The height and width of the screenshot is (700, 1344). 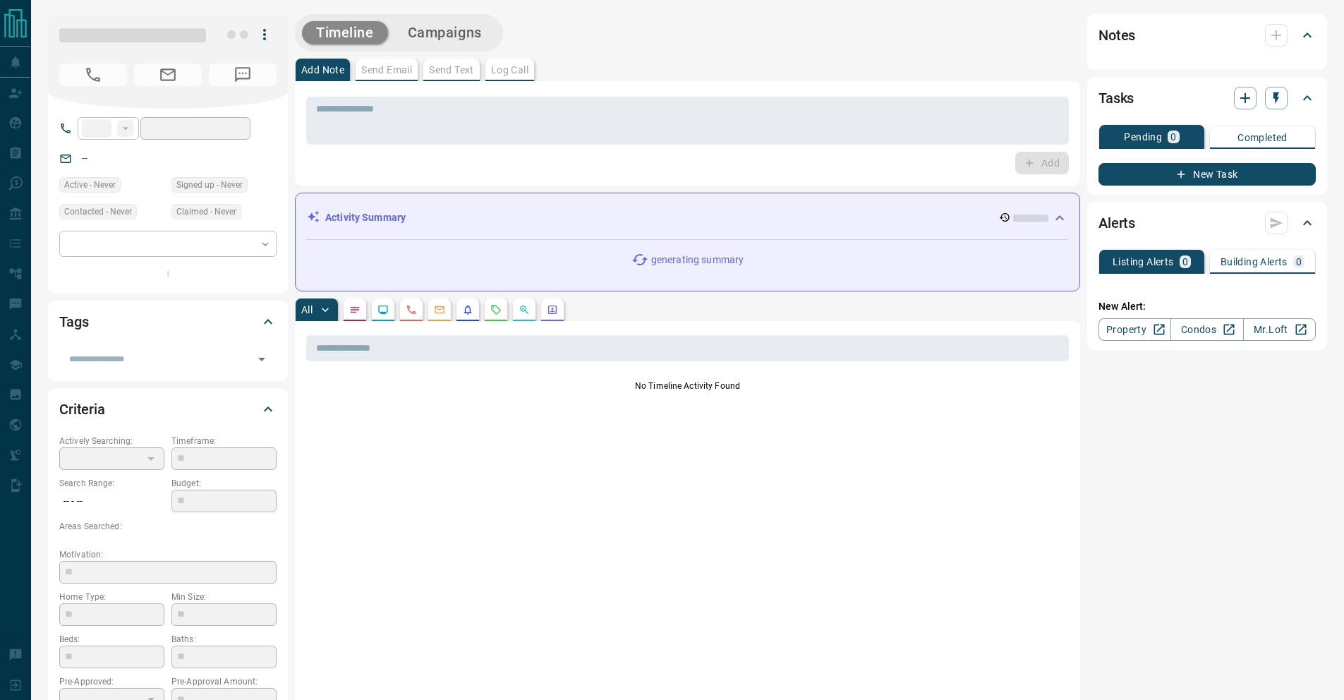 What do you see at coordinates (168, 526) in the screenshot?
I see `p: Areas Searched:` at bounding box center [168, 526].